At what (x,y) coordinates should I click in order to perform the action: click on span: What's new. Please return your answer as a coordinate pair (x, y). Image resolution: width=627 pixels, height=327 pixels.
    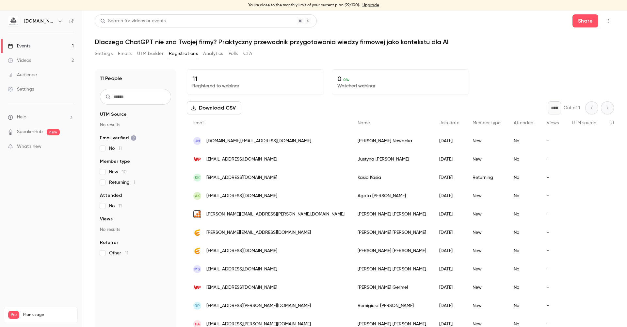
    Looking at the image, I should click on (29, 146).